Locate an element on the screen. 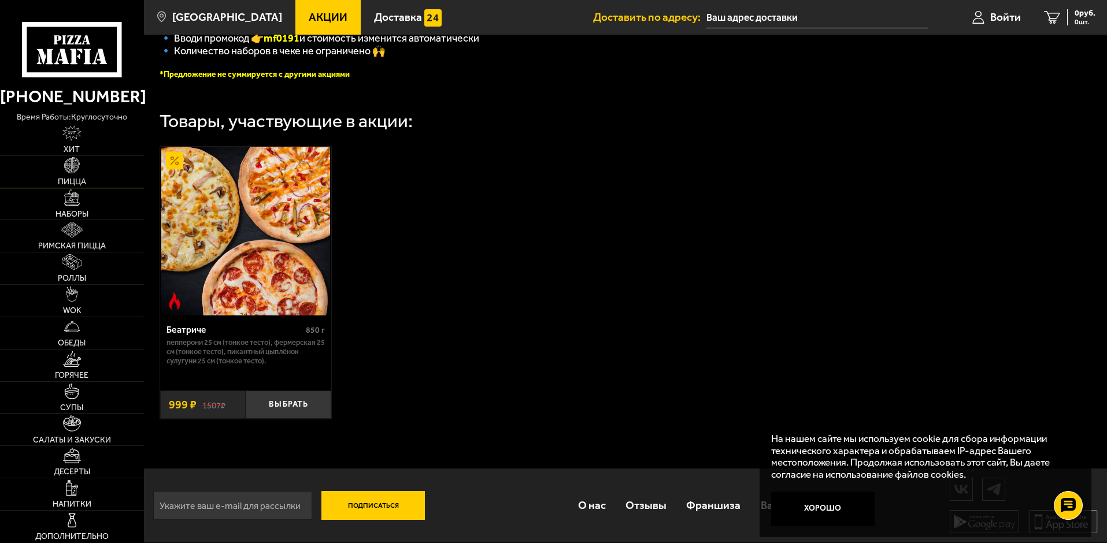  span: 0 руб. is located at coordinates (1085, 13).